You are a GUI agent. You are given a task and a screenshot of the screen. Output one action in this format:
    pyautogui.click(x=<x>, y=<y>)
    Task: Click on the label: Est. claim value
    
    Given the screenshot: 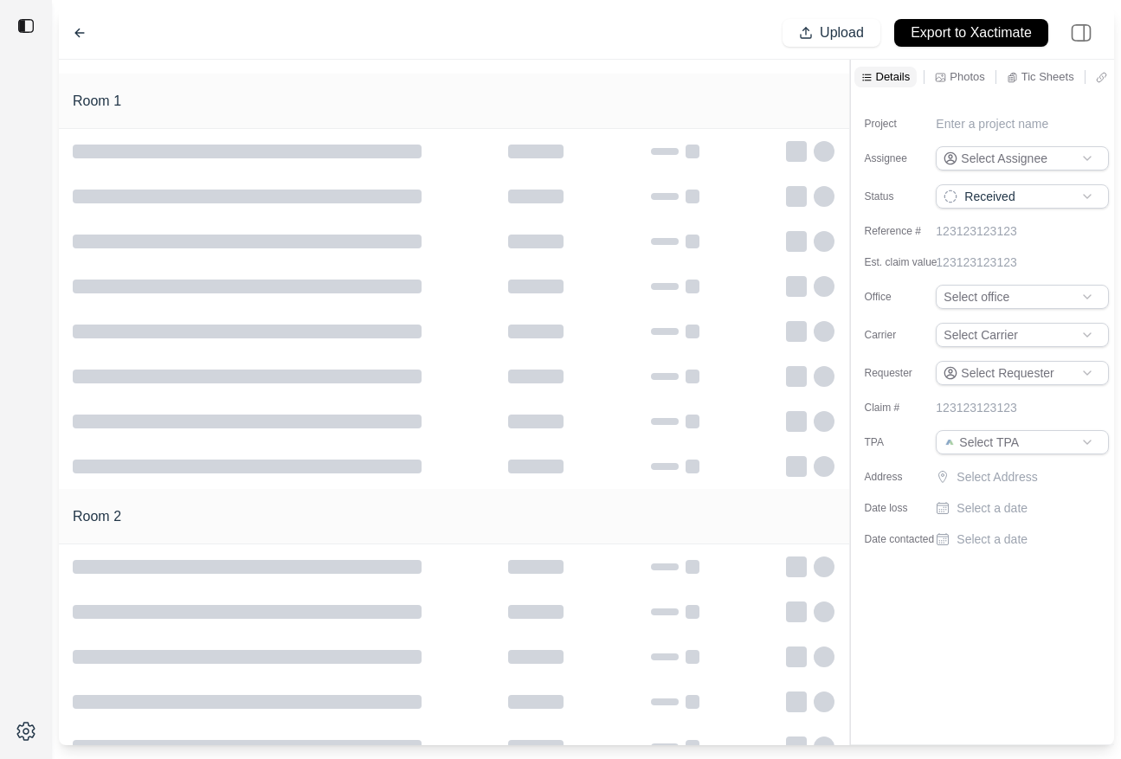 What is the action you would take?
    pyautogui.click(x=908, y=262)
    